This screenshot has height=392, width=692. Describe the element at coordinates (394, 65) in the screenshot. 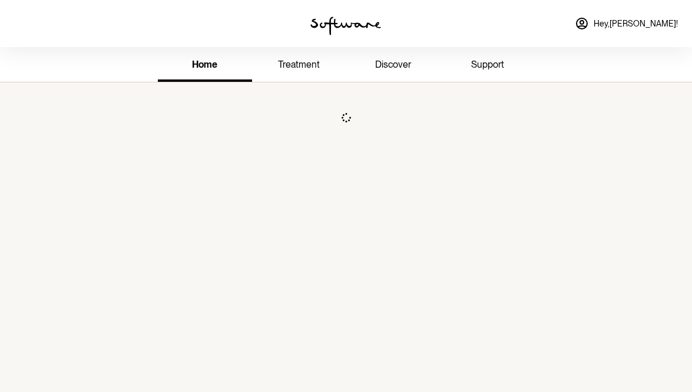

I see `a: discover` at that location.